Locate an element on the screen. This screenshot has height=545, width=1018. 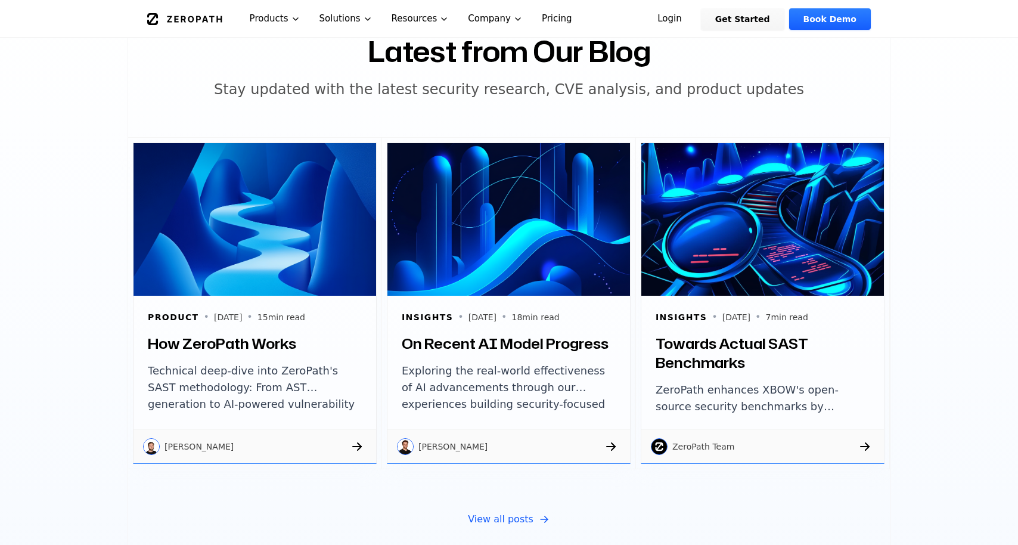
p: 15 min read is located at coordinates (281, 317).